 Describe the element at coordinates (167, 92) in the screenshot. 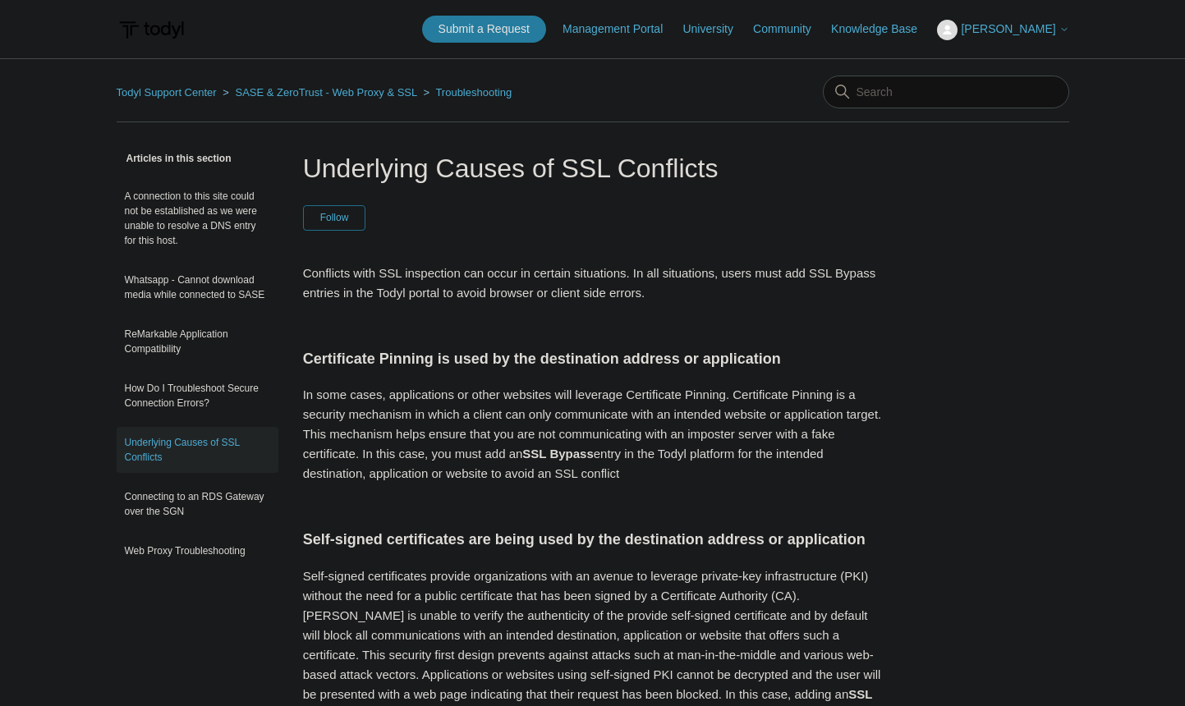

I see `a: Todyl Support Center` at that location.